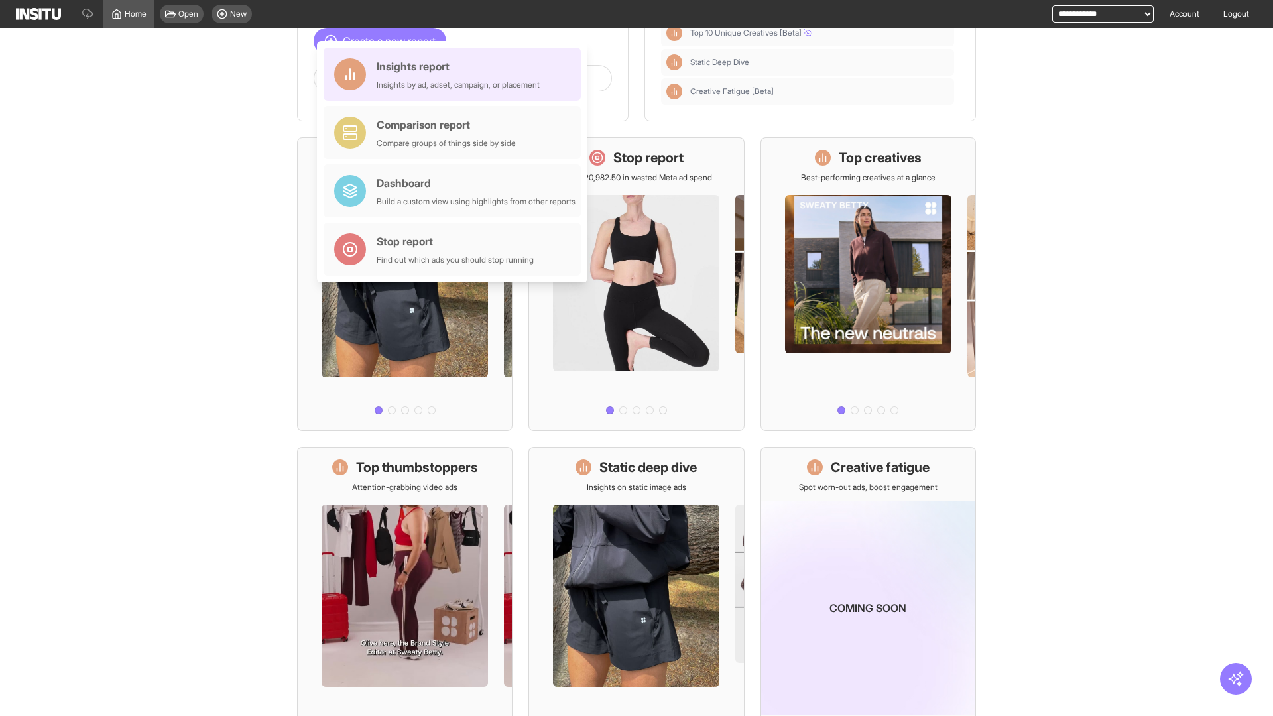  Describe the element at coordinates (405, 487) in the screenshot. I see `p: Attention-grabbing video ads` at that location.